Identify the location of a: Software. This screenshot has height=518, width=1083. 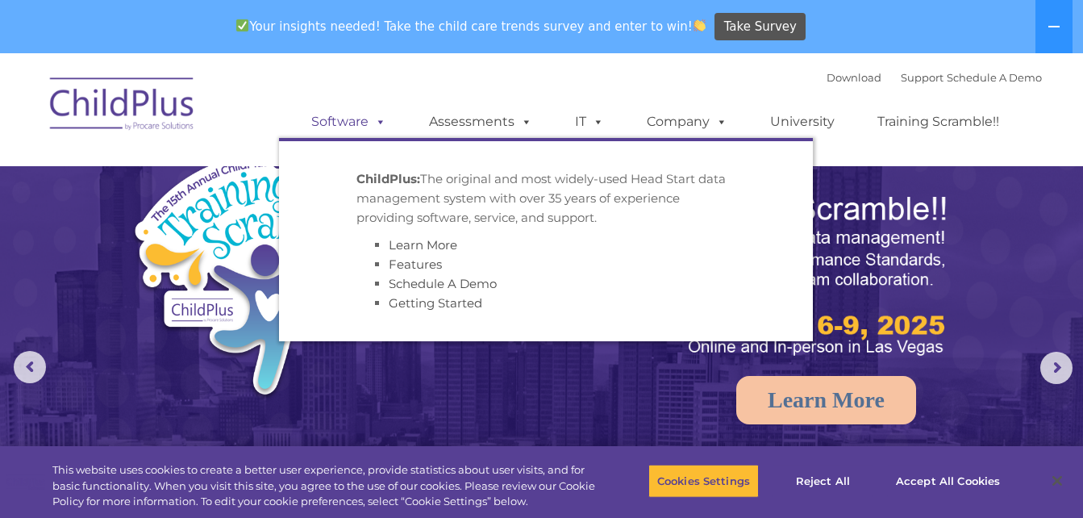
(348, 122).